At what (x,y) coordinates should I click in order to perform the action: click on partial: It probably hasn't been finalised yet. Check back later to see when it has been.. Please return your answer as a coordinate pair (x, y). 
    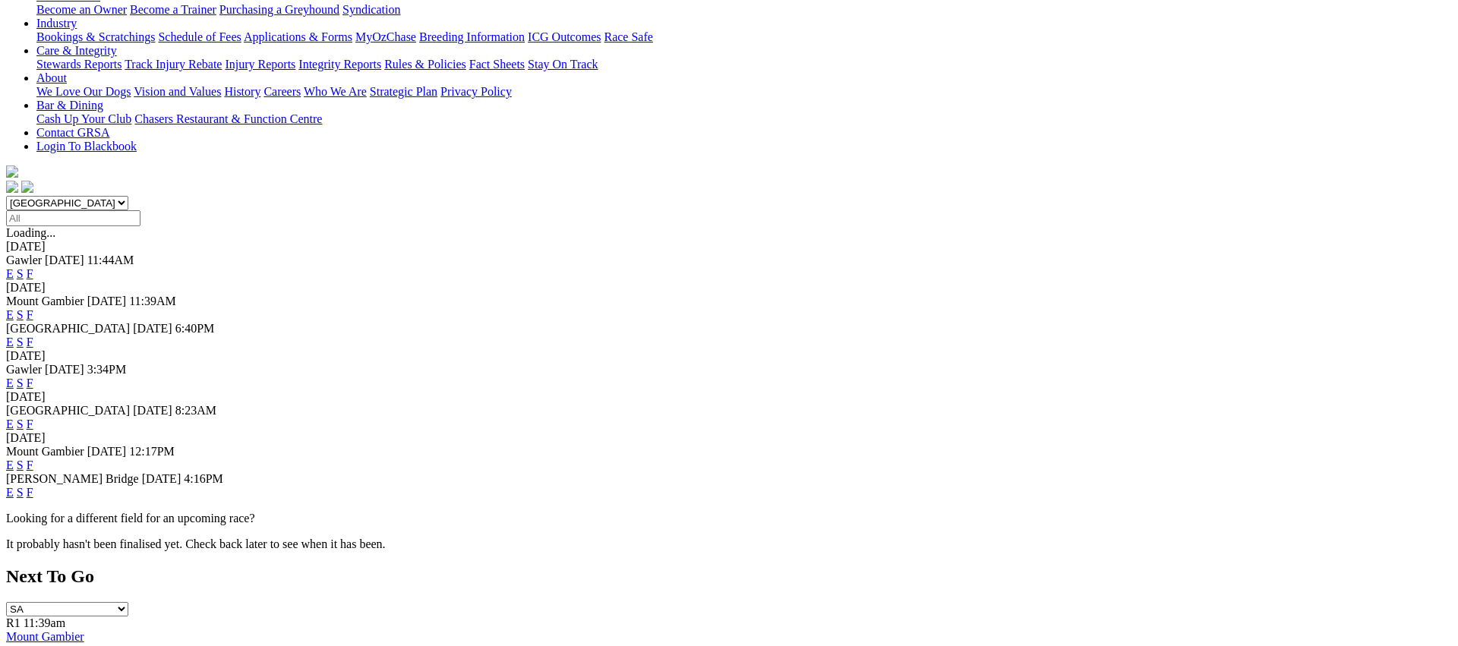
    Looking at the image, I should click on (196, 544).